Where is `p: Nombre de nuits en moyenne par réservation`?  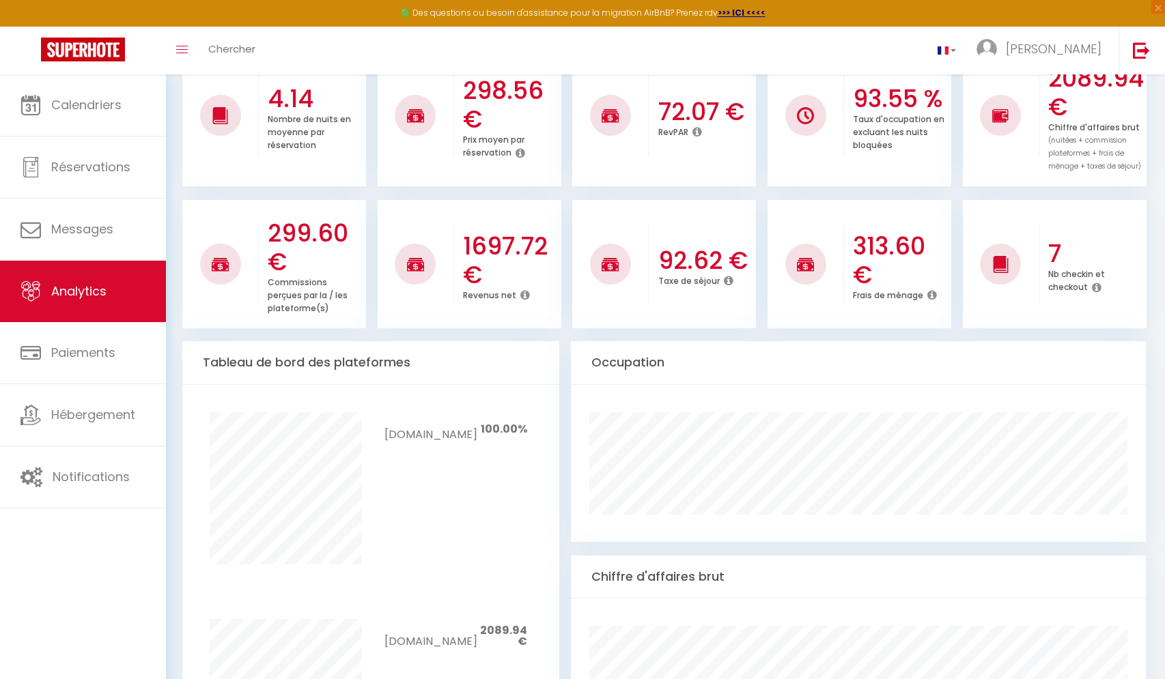 p: Nombre de nuits en moyenne par réservation is located at coordinates (309, 130).